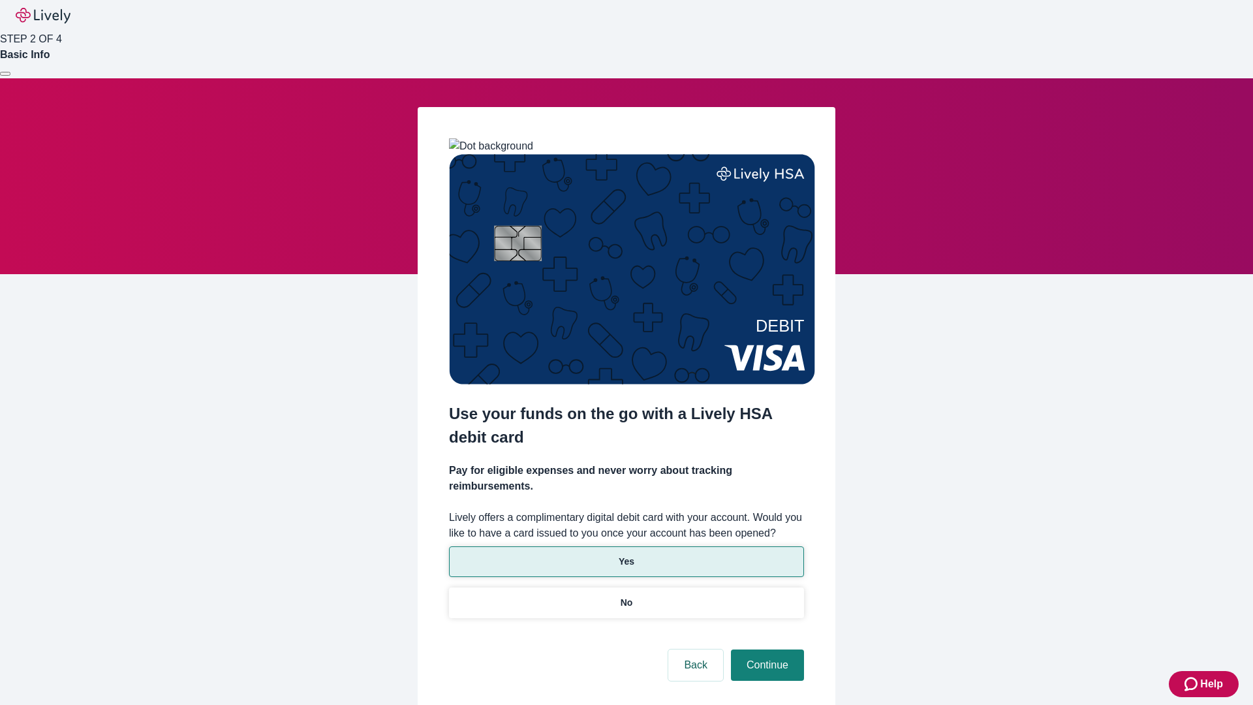  I want to click on h2: Use your funds on the go with a Lively HSA debit card, so click(627, 426).